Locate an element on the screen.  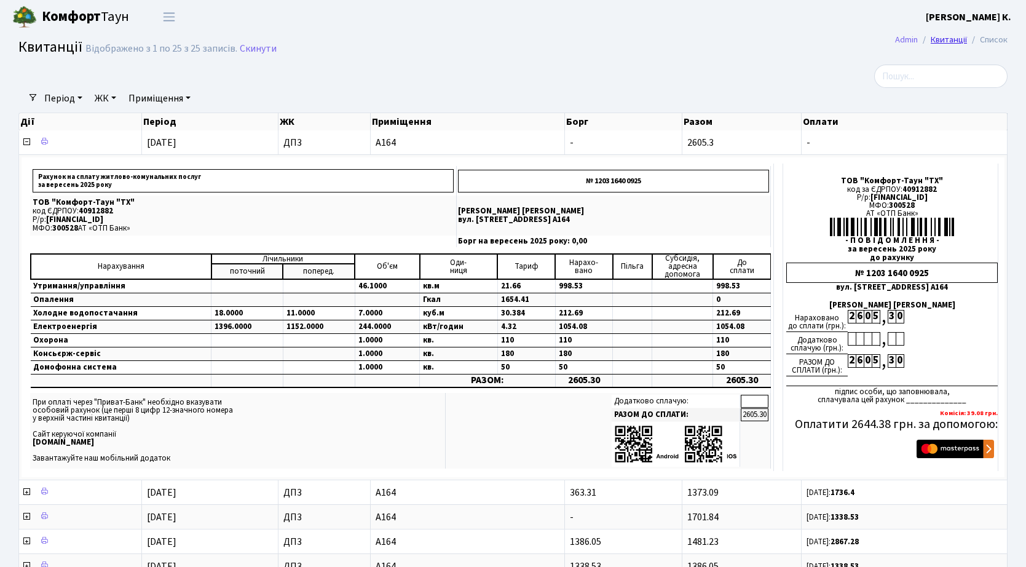
td: 30.384 is located at coordinates (526, 314).